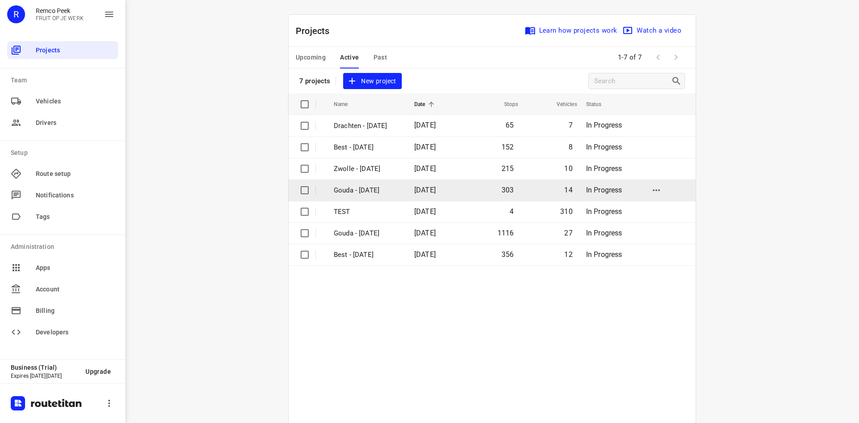 The height and width of the screenshot is (423, 859). What do you see at coordinates (570, 147) in the screenshot?
I see `span: 8` at bounding box center [570, 147].